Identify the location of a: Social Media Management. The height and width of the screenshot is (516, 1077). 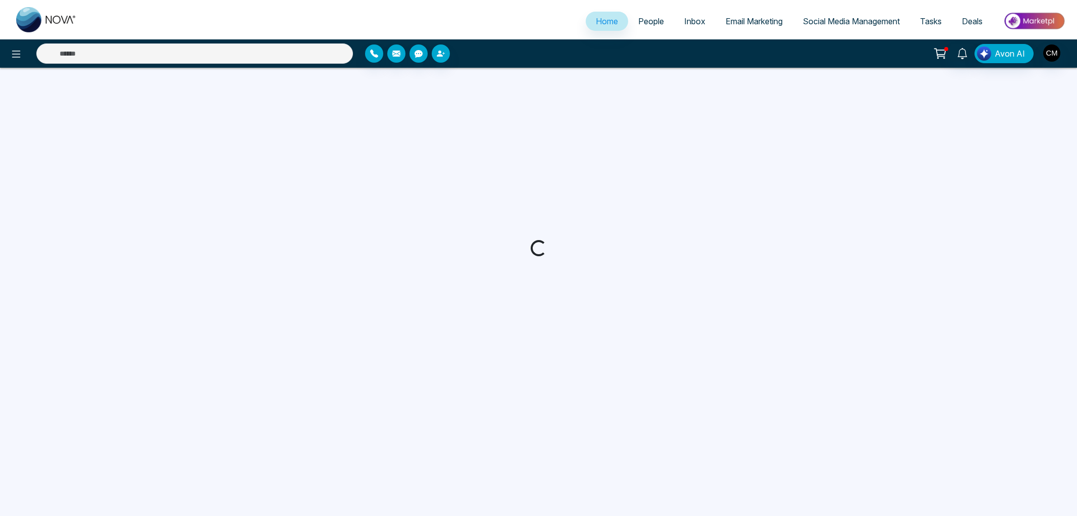
(851, 21).